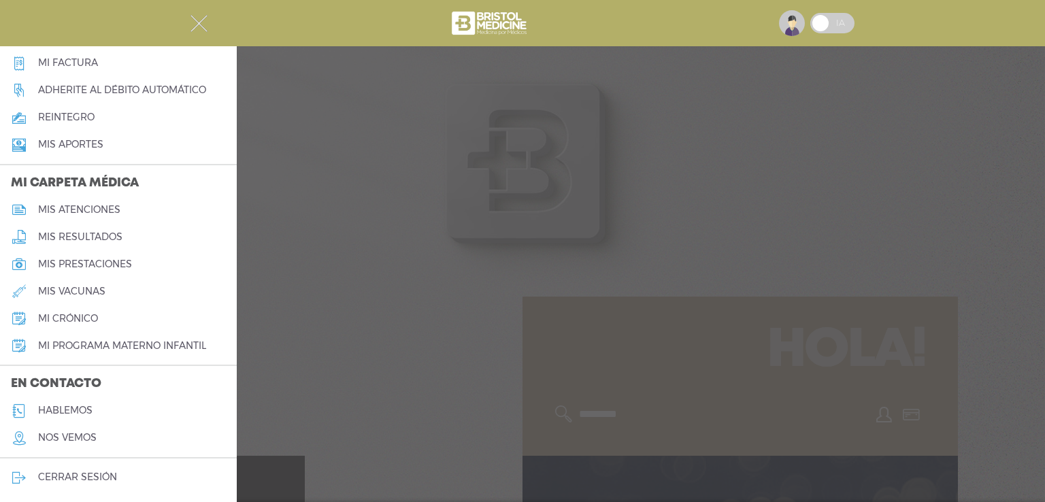 The width and height of the screenshot is (1045, 502). What do you see at coordinates (199, 23) in the screenshot?
I see `img: Cober_menu-close-white.svg` at bounding box center [199, 23].